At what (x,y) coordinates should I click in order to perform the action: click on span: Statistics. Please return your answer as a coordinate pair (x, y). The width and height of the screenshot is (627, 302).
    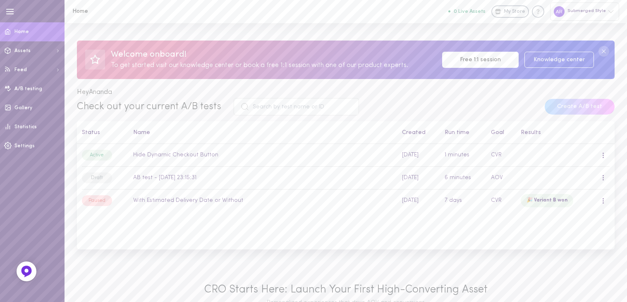
    Looking at the image, I should click on (26, 127).